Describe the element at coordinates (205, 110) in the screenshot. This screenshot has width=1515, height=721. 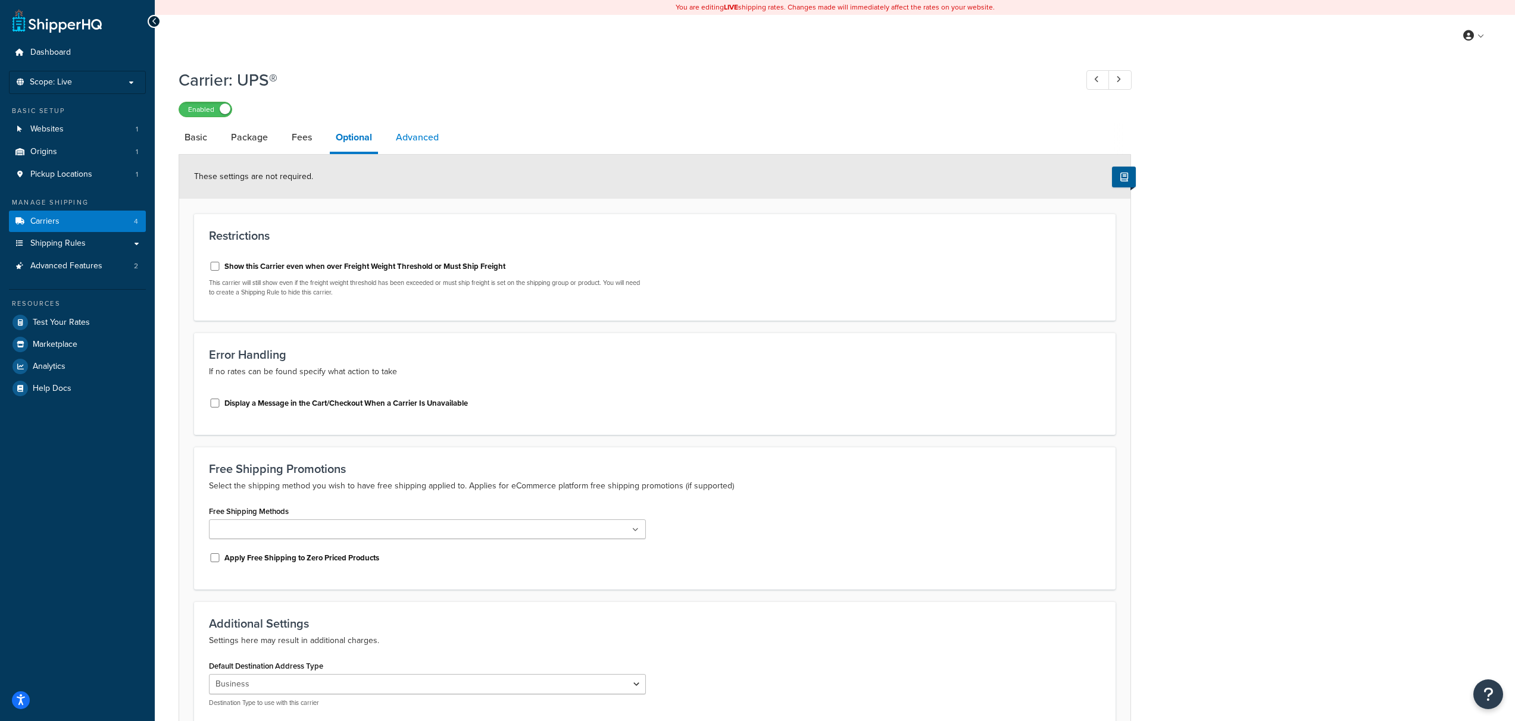
I see `label: Enabled` at that location.